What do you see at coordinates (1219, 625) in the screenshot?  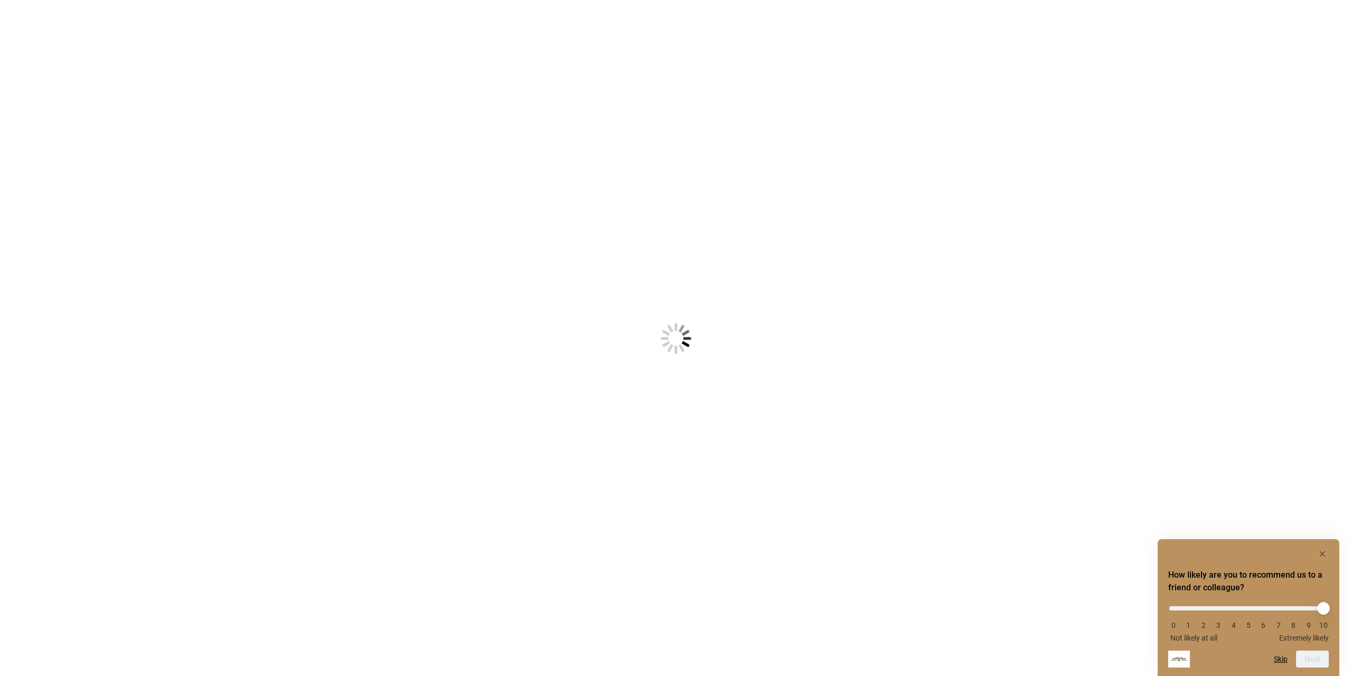 I see `li: 3` at bounding box center [1219, 625].